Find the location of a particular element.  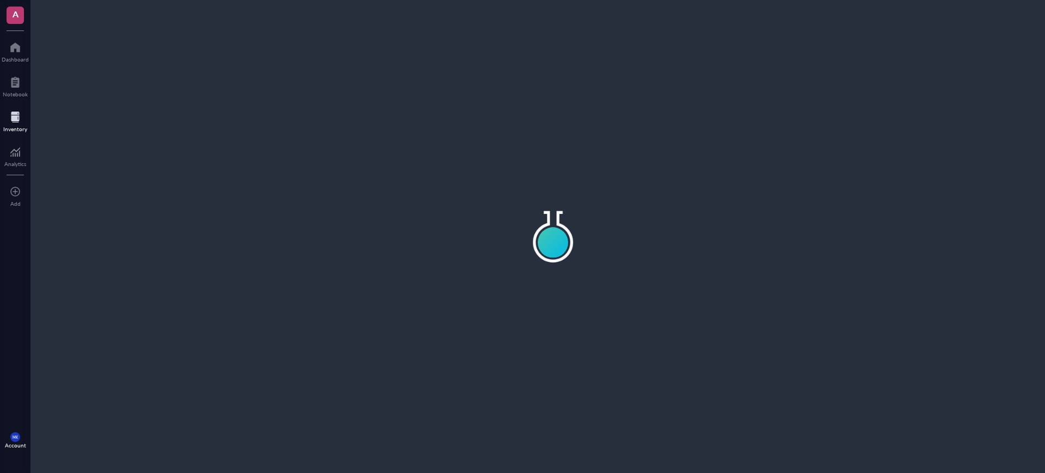

a: Notebook is located at coordinates (15, 85).